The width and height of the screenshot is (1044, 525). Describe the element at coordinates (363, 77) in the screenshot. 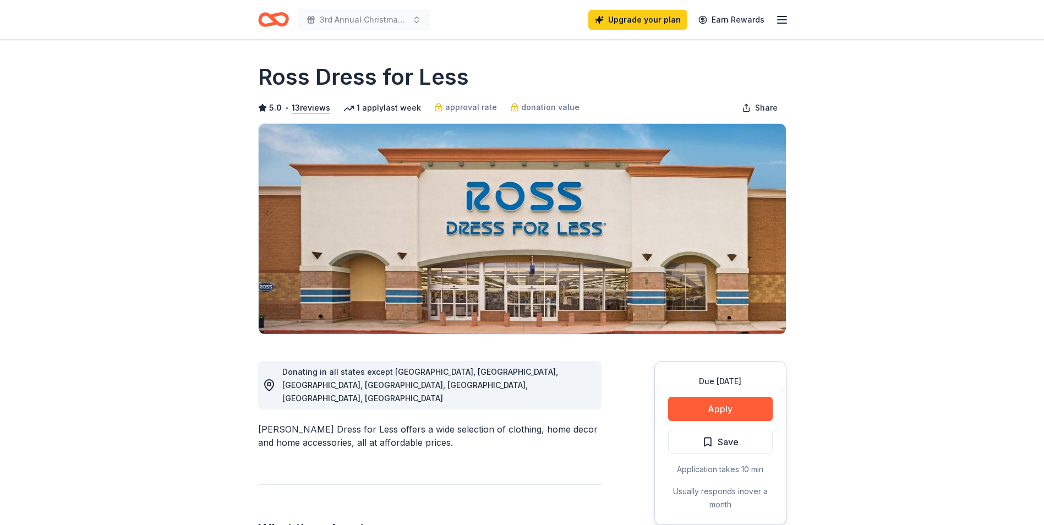

I see `h1: Ross Dress for Less` at that location.